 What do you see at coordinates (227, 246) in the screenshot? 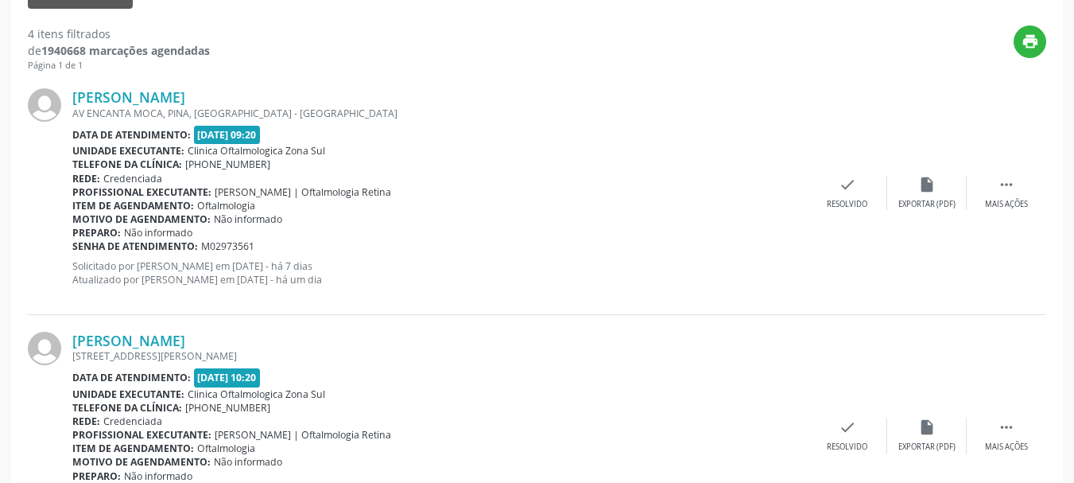
I see `span: M02973561` at bounding box center [227, 246].